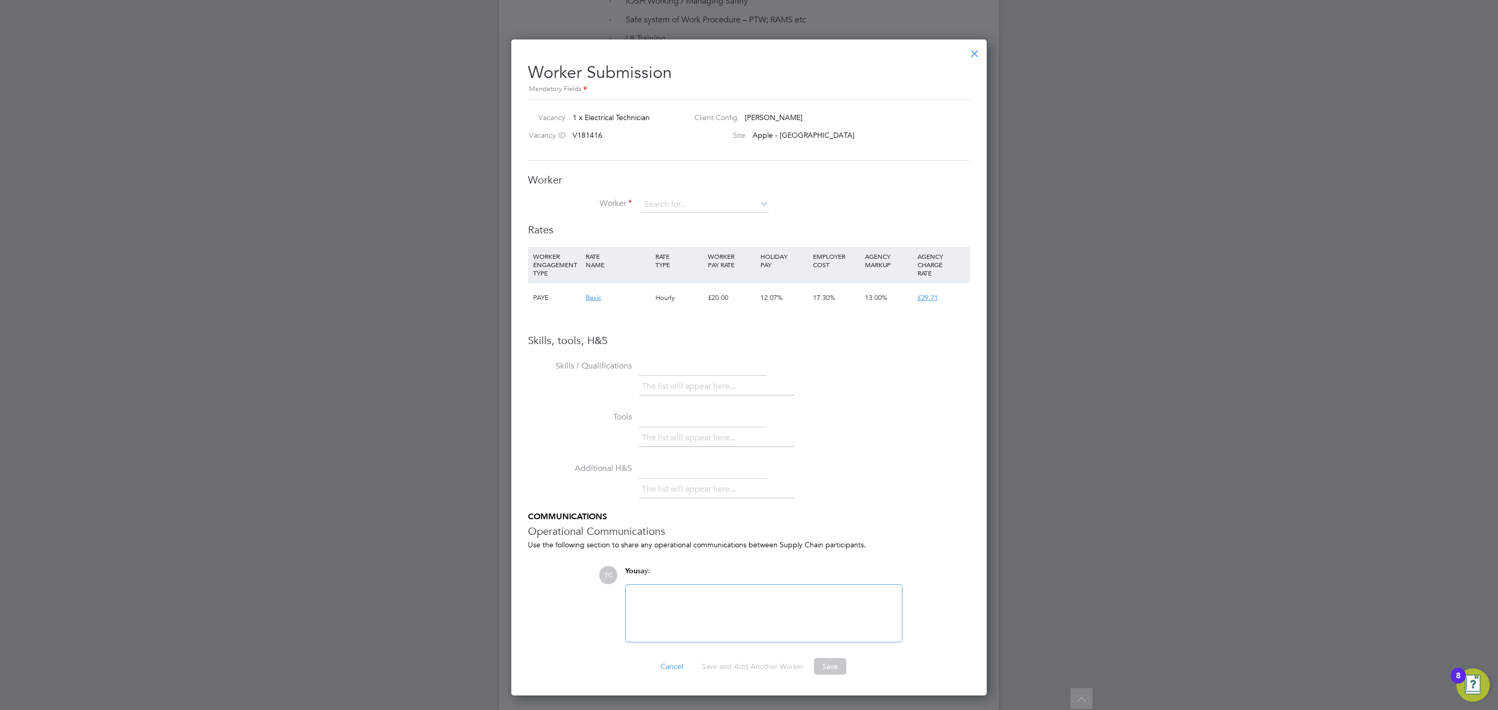 This screenshot has height=710, width=1498. I want to click on div: Hourly, so click(679, 298).